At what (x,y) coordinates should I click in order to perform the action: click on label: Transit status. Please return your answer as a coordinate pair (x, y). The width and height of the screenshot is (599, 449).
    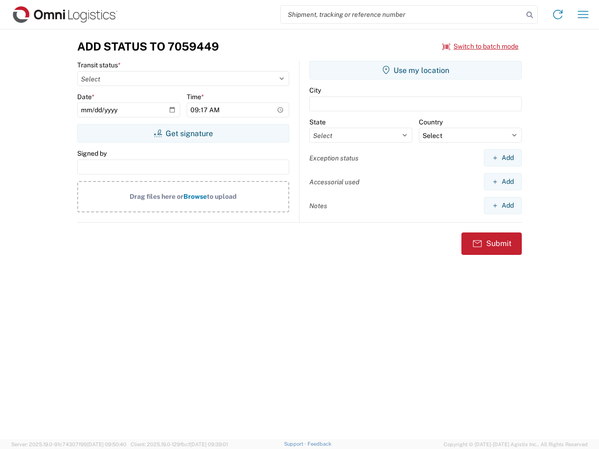
    Looking at the image, I should click on (99, 65).